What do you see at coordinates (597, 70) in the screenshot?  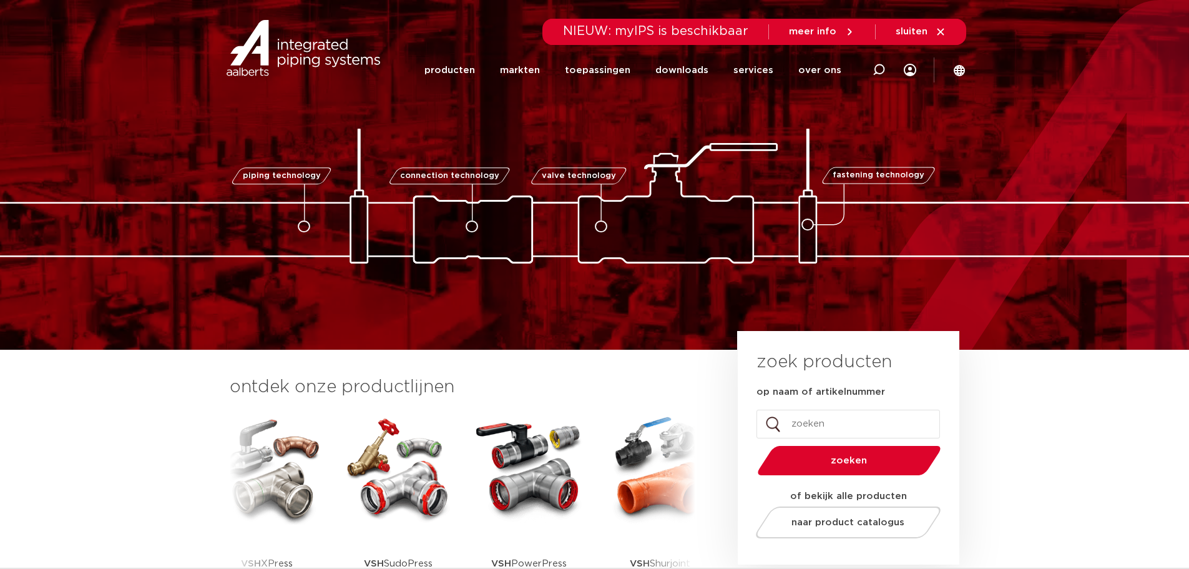 I see `a: toepassingen` at bounding box center [597, 70].